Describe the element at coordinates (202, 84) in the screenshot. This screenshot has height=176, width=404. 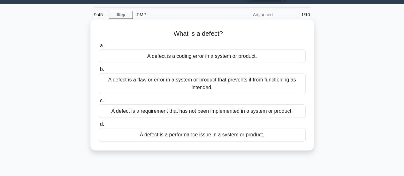
I see `div: A defect is a flaw or error in a system or product that prevents it from functioning as intended.` at that location.